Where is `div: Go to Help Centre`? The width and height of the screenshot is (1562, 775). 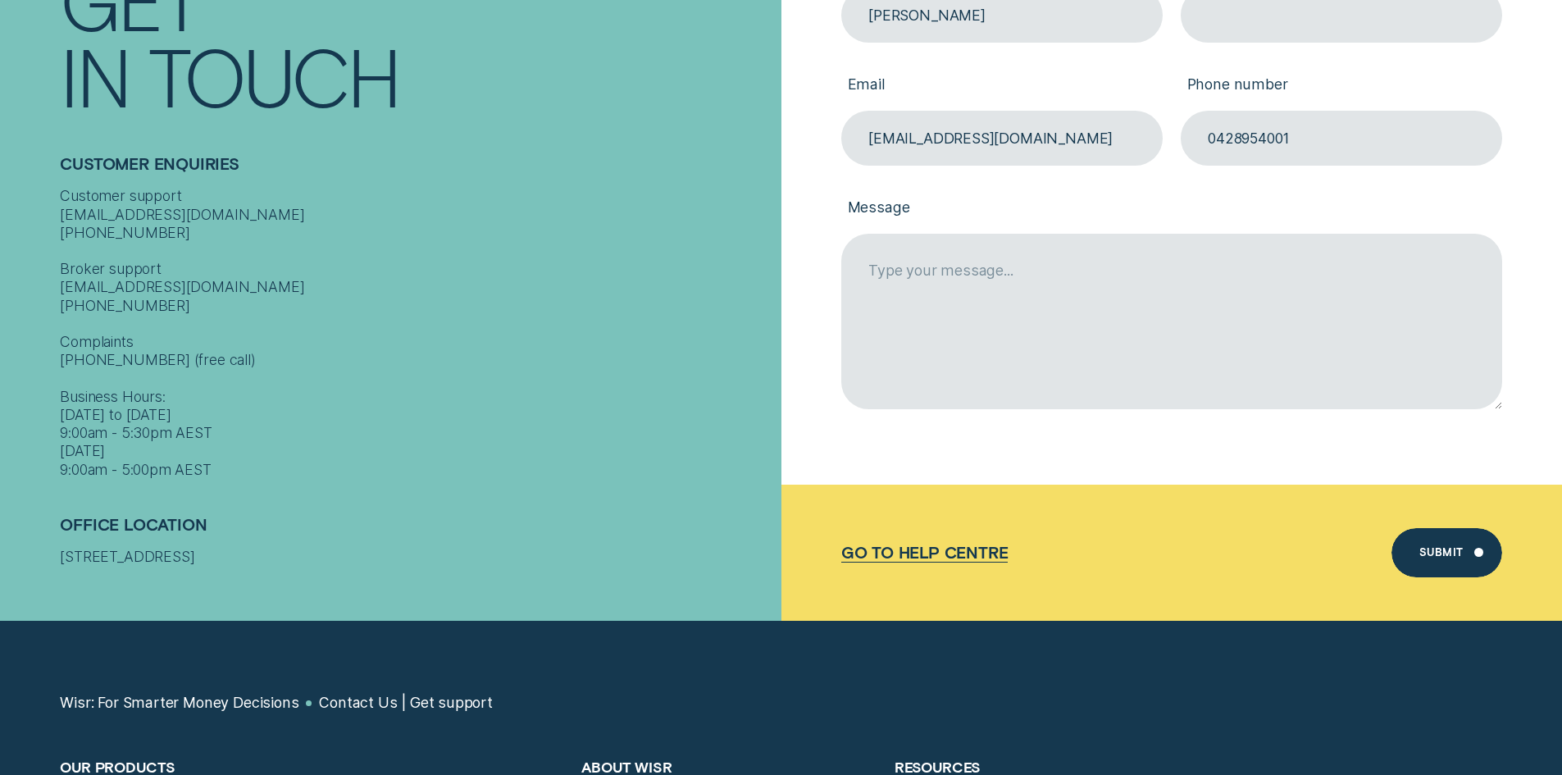 div: Go to Help Centre is located at coordinates (925, 552).